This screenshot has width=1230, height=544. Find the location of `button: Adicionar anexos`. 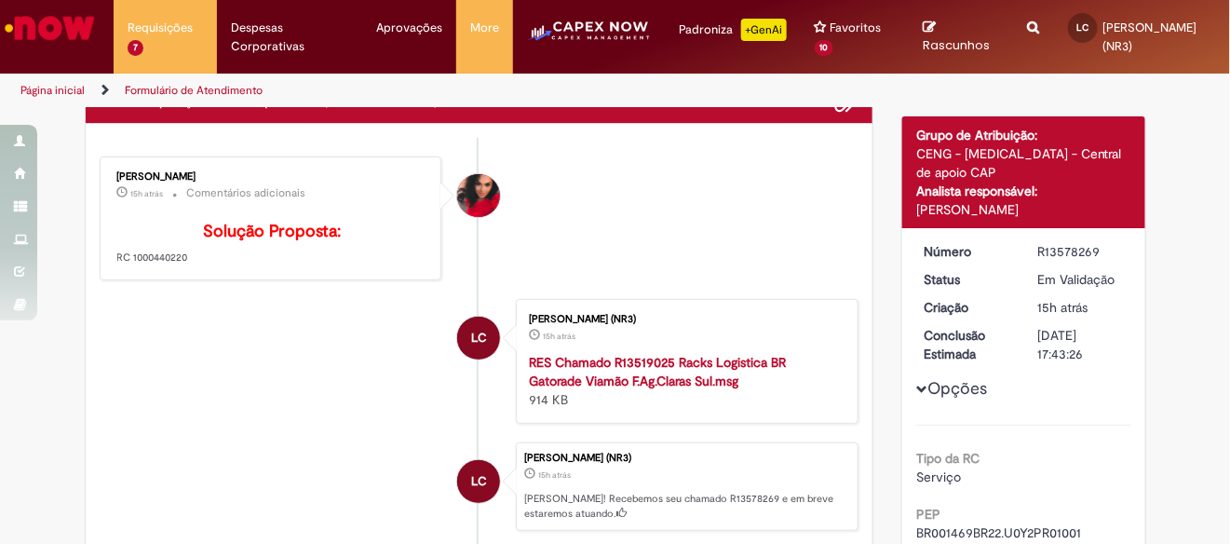

button: Adicionar anexos is located at coordinates (847, 102).